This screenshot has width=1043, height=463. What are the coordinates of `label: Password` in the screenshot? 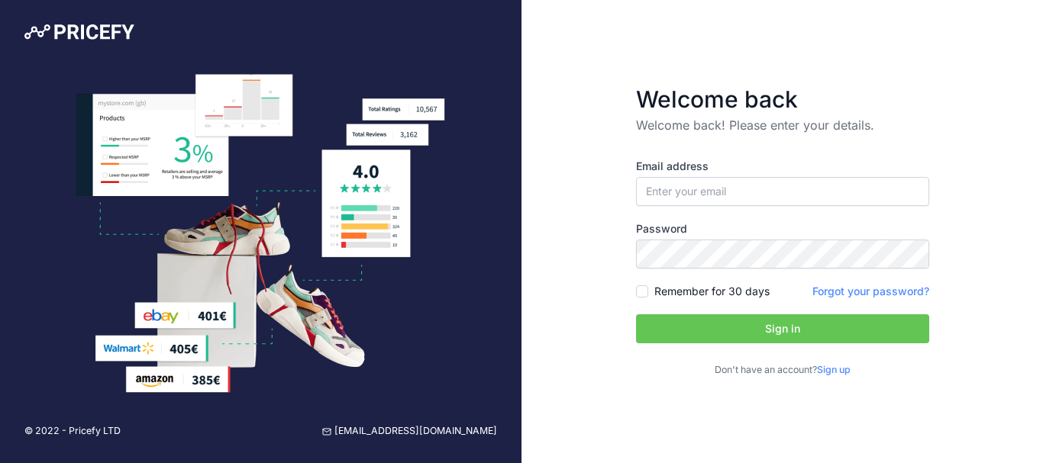 It's located at (783, 229).